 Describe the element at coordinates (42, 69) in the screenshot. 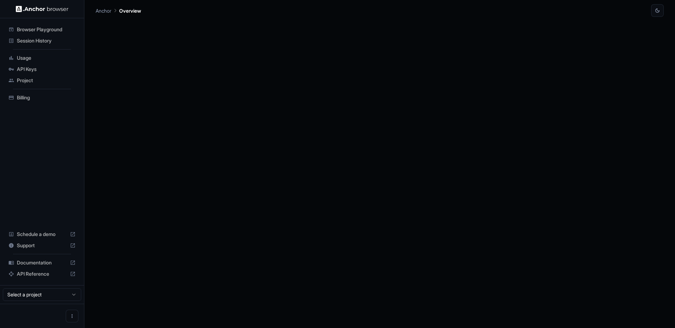

I see `div: API Keys` at that location.